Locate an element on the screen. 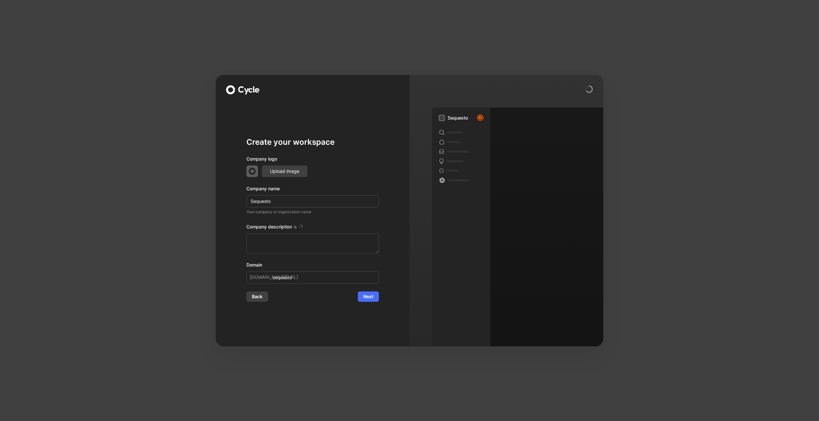 The height and width of the screenshot is (421, 819). div: Domain is located at coordinates (313, 265).